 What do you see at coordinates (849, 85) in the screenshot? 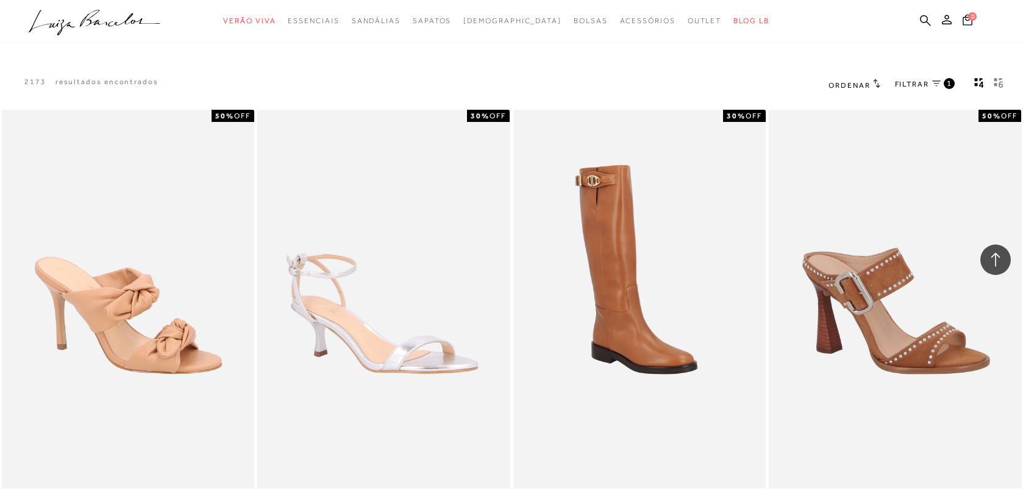
I see `span: Ordenar` at bounding box center [849, 85].